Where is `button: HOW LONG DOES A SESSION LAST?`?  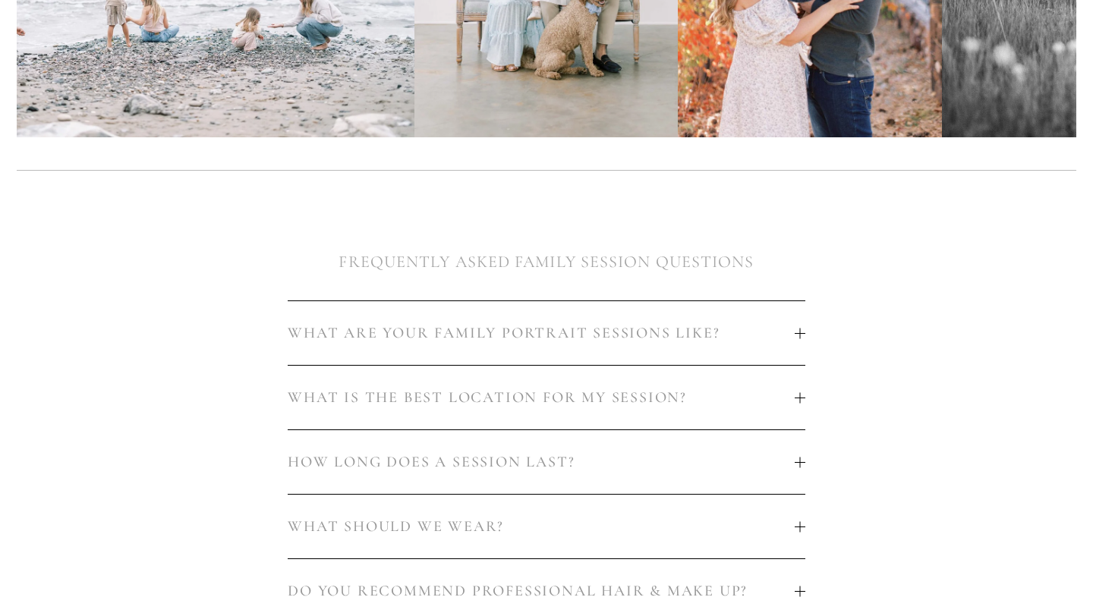
button: HOW LONG DOES A SESSION LAST? is located at coordinates (546, 462).